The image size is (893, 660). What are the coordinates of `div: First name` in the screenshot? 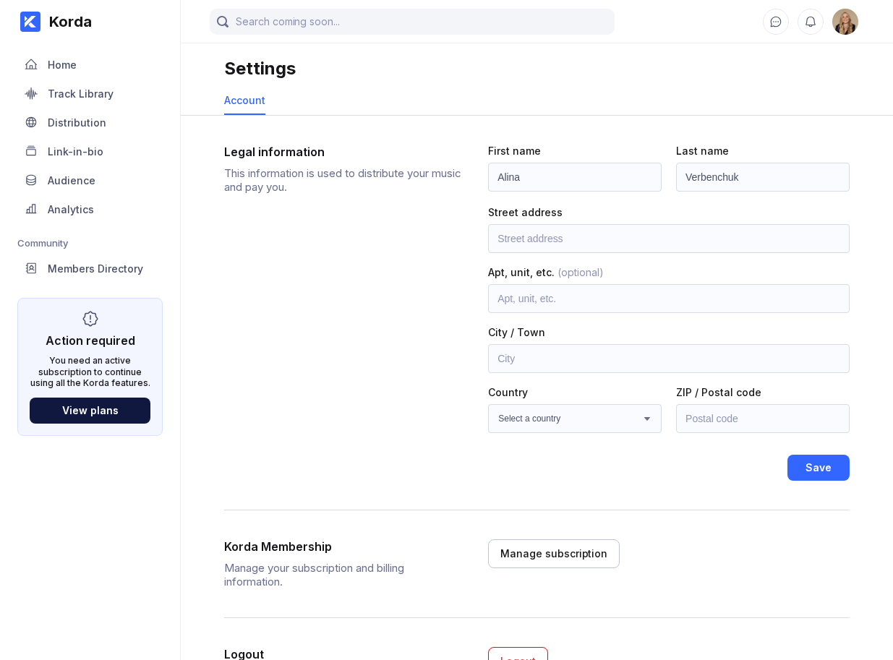 It's located at (575, 150).